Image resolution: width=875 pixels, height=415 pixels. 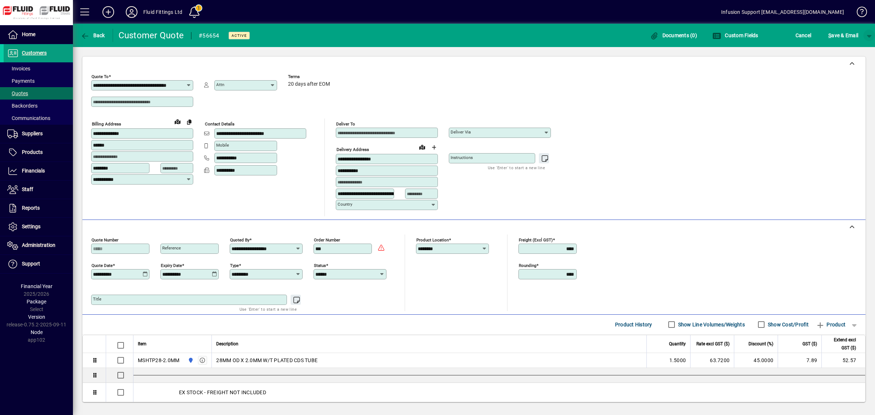 What do you see at coordinates (710, 324) in the screenshot?
I see `label: Show Line Volumes/Weights` at bounding box center [710, 324].